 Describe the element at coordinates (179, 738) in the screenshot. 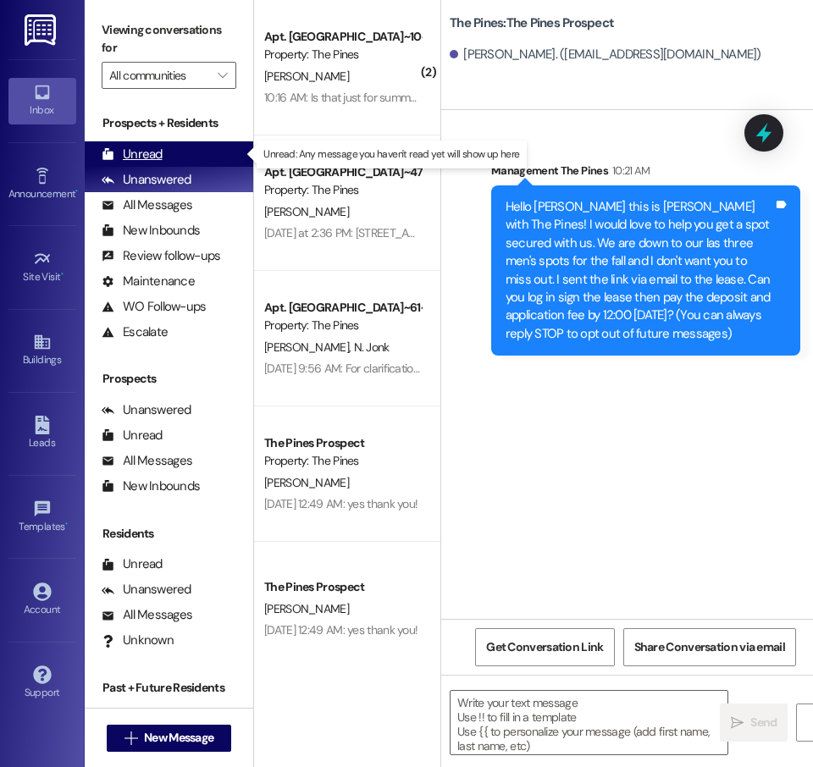

I see `span: New Message` at that location.